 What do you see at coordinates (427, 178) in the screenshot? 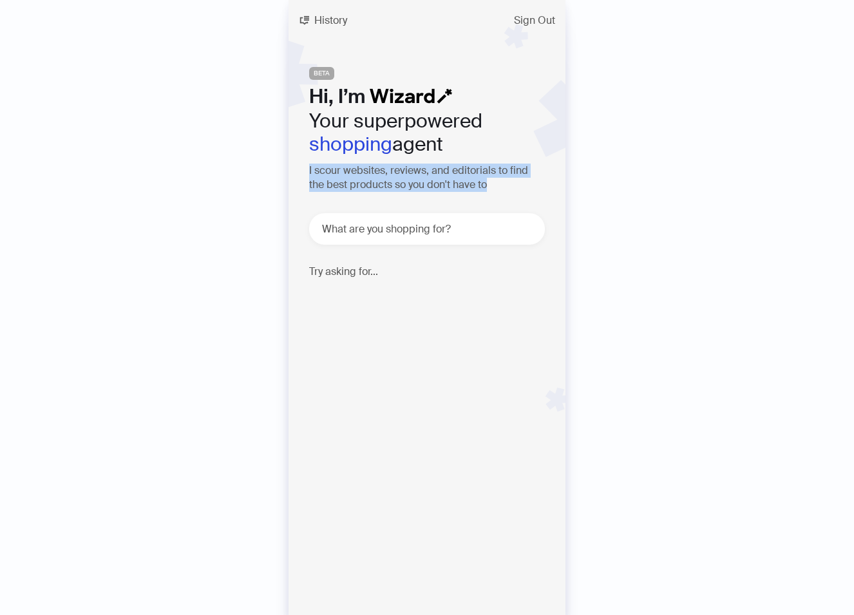
I see `h3: I scour websites, reviews, and editorials to find the best products so you don't have to` at bounding box center [427, 178].